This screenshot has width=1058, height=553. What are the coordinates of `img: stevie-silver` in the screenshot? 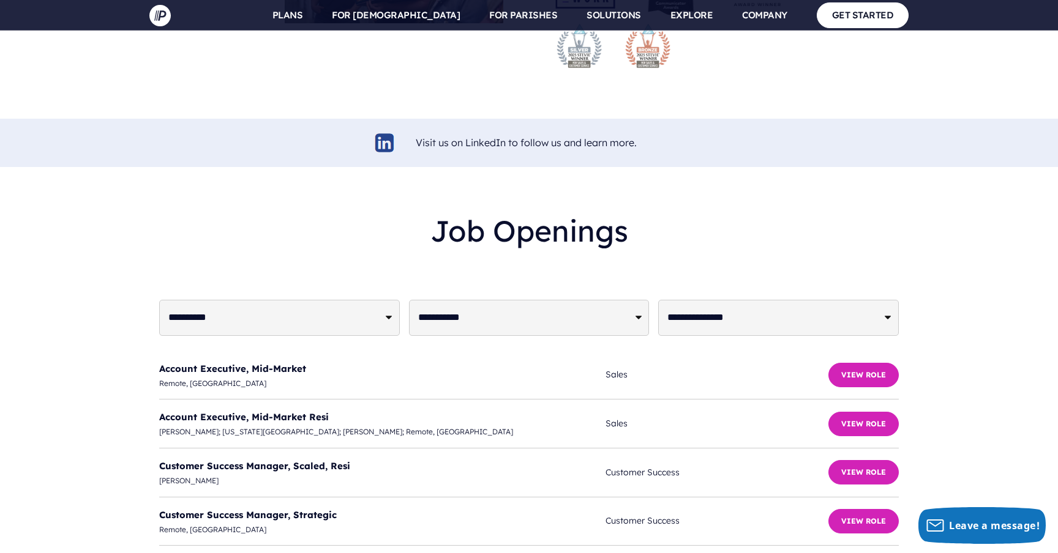 It's located at (579, 46).